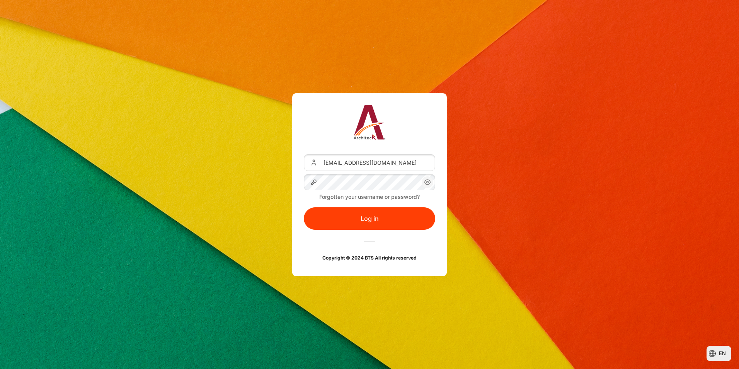 The height and width of the screenshot is (369, 739). What do you see at coordinates (719, 353) in the screenshot?
I see `button: Languages` at bounding box center [719, 353].